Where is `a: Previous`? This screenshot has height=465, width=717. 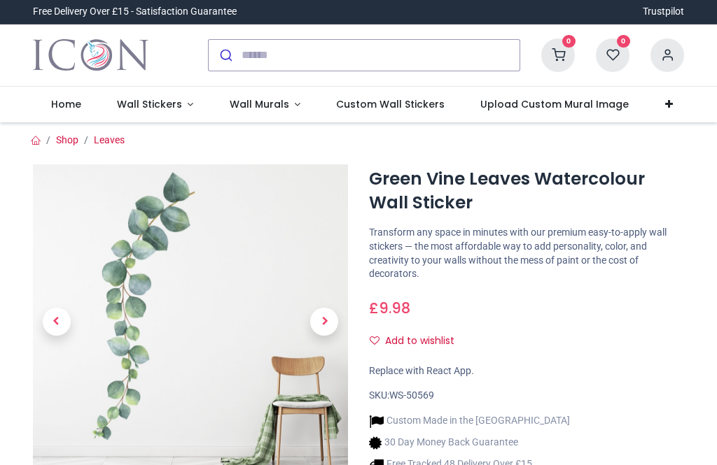
a: Previous is located at coordinates (57, 321).